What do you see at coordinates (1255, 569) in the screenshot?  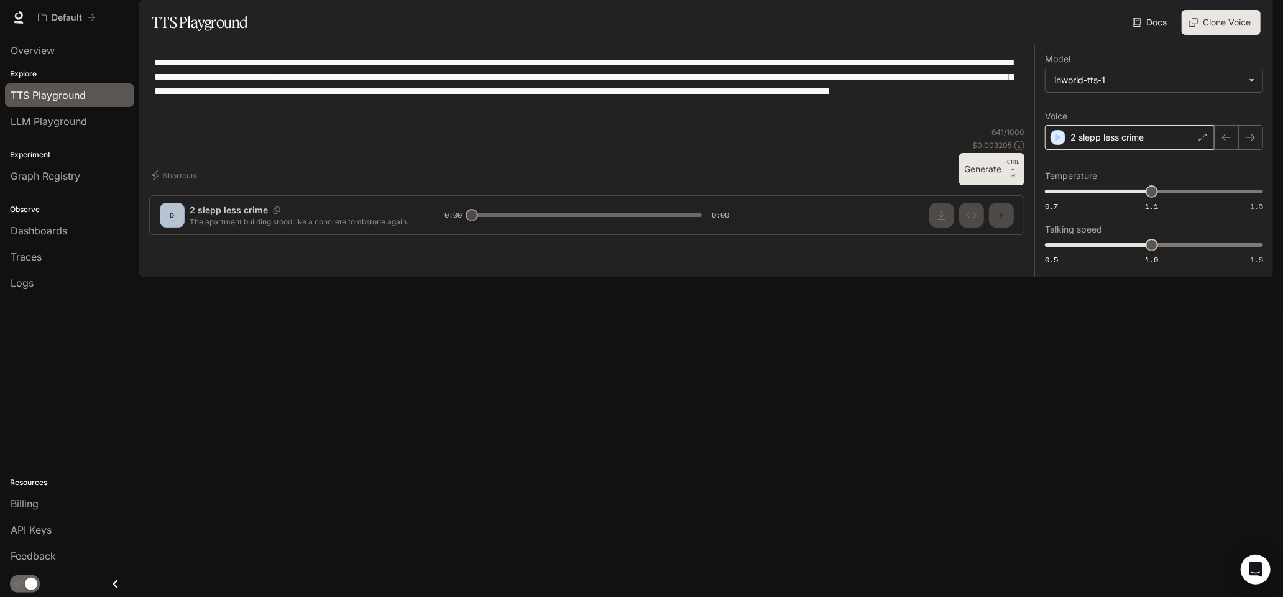 I see `div: Open Intercom Messenger` at bounding box center [1255, 569].